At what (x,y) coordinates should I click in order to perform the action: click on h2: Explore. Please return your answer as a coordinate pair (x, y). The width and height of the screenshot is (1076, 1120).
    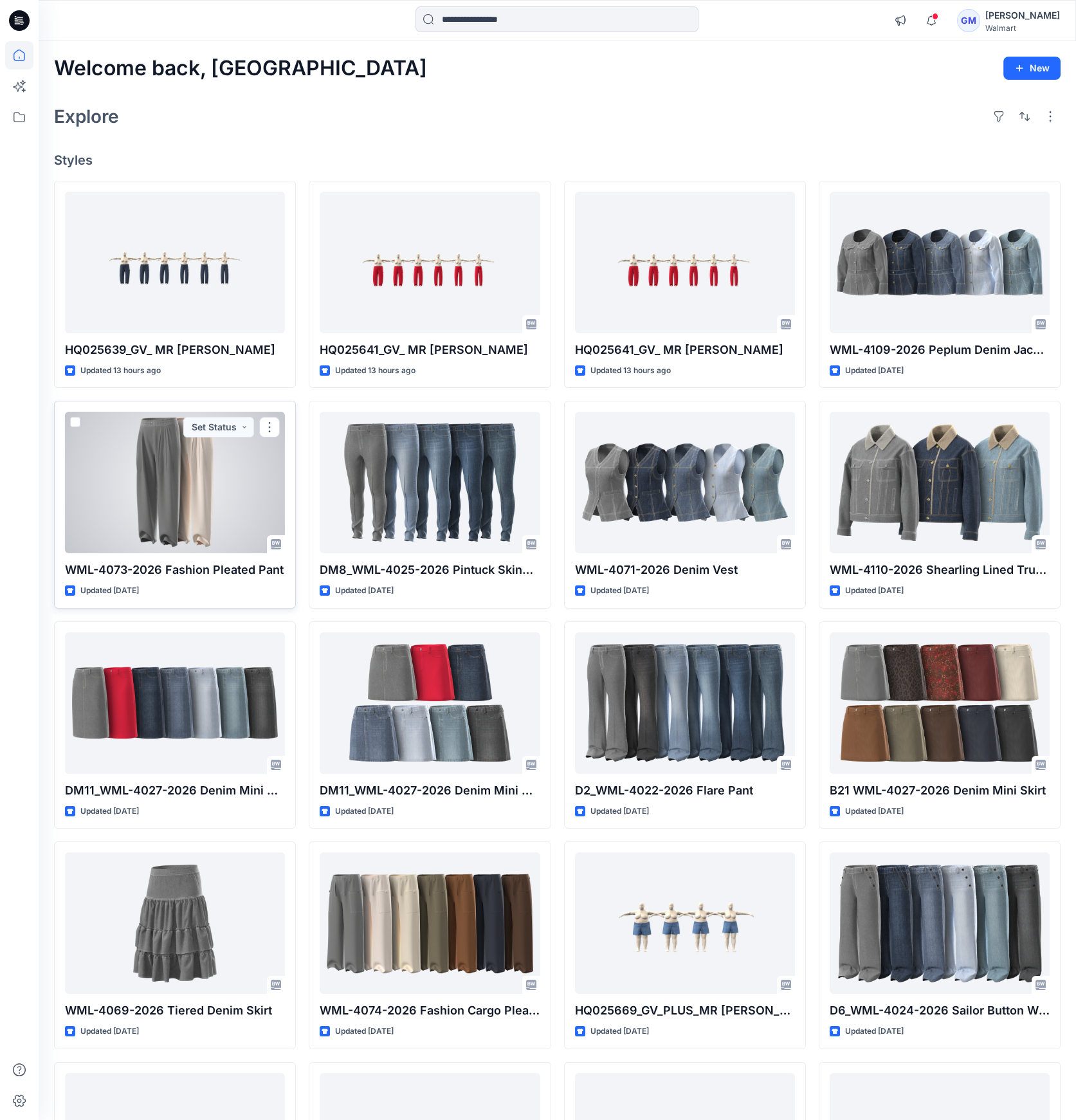
    Looking at the image, I should click on (86, 116).